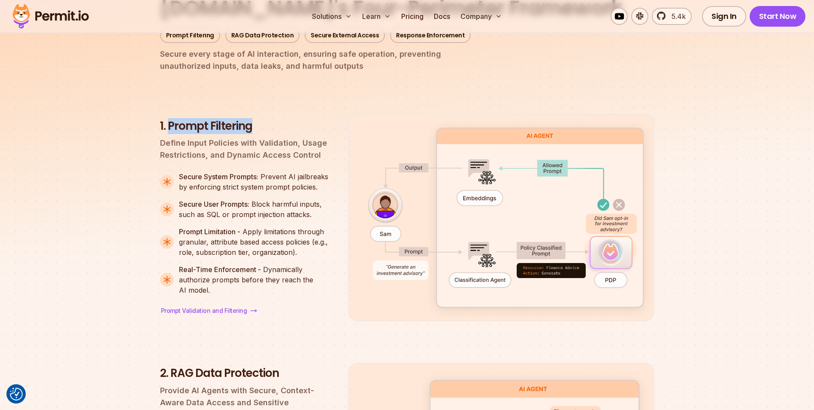 Image resolution: width=814 pixels, height=410 pixels. I want to click on span: Secure every stage of AI interaction, ensuring safe operation, preventing, so click(407, 54).